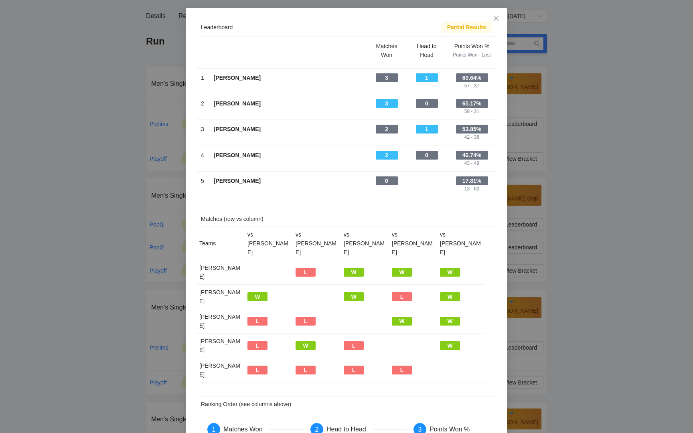  Describe the element at coordinates (321, 27) in the screenshot. I see `div: Leaderboard` at that location.